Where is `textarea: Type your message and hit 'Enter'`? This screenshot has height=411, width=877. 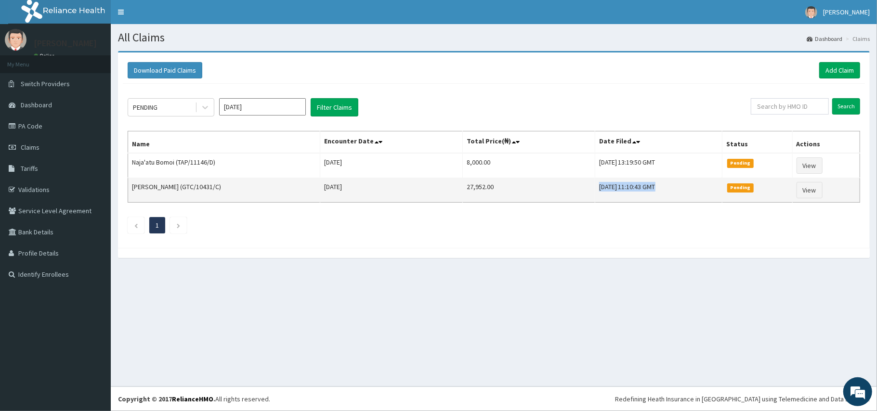 textarea: Type your message and hit 'Enter' is located at coordinates (94, 280).